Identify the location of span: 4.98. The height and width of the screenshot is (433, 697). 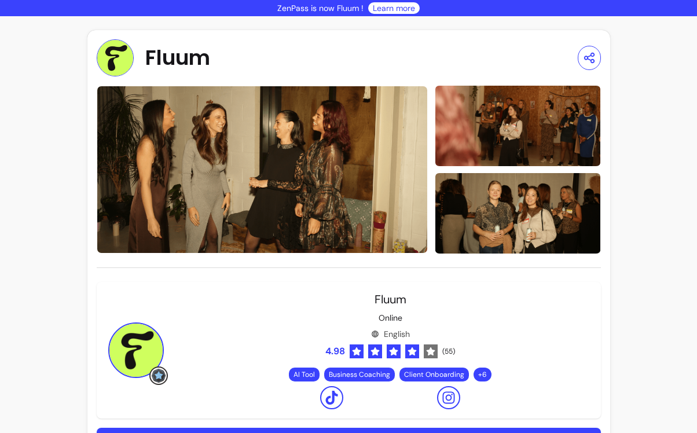
(335, 351).